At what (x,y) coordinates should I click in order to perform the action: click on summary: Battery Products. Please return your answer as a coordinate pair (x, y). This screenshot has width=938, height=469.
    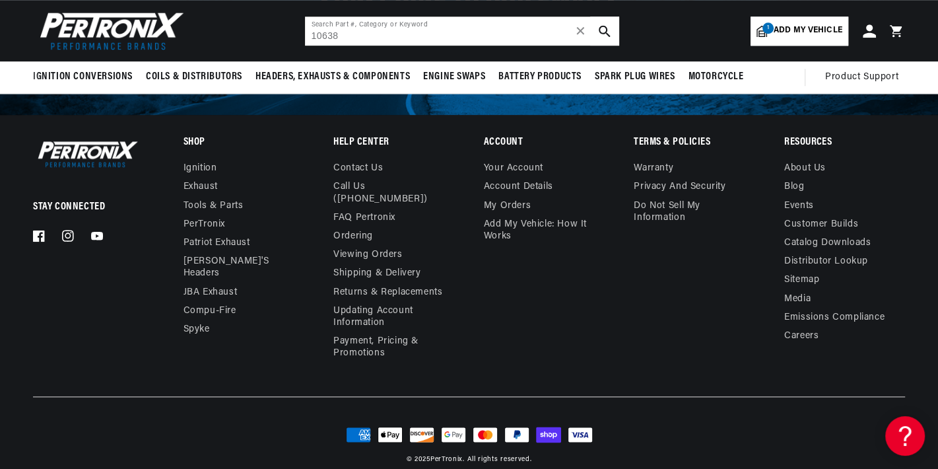
    Looking at the image, I should click on (540, 77).